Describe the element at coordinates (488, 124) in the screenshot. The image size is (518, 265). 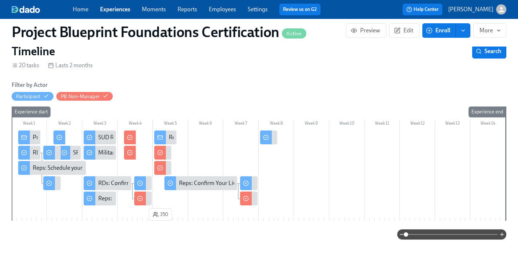
I see `div: Week 14` at that location.